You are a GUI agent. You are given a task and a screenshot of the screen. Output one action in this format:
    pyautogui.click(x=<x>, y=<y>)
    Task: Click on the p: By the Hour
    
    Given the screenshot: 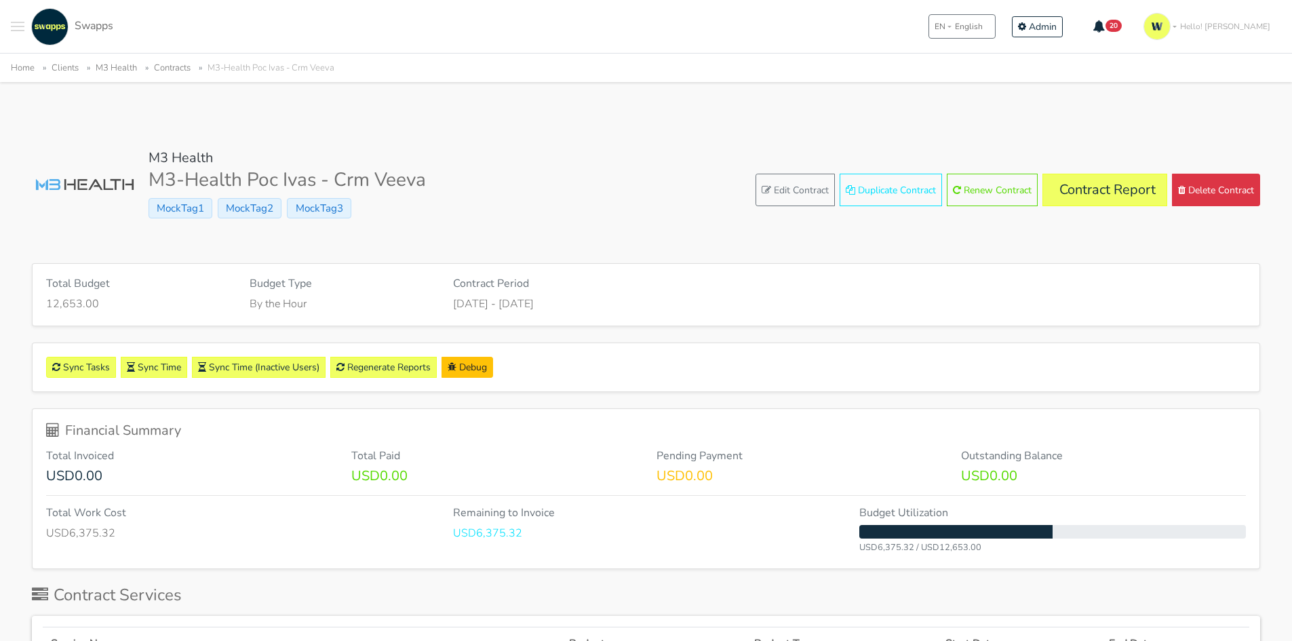 What is the action you would take?
    pyautogui.click(x=341, y=304)
    